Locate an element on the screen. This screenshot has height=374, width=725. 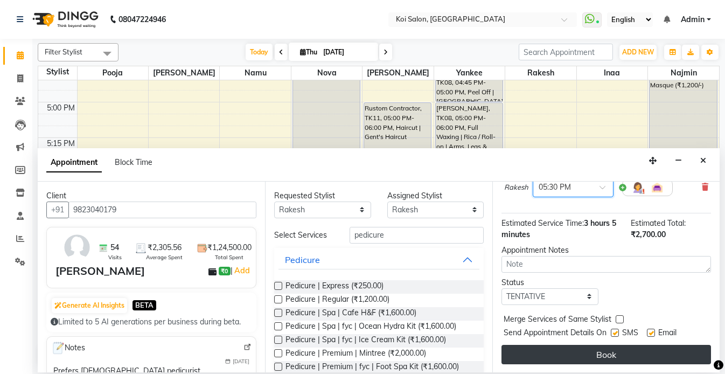
span: Yankee is located at coordinates (469, 73).